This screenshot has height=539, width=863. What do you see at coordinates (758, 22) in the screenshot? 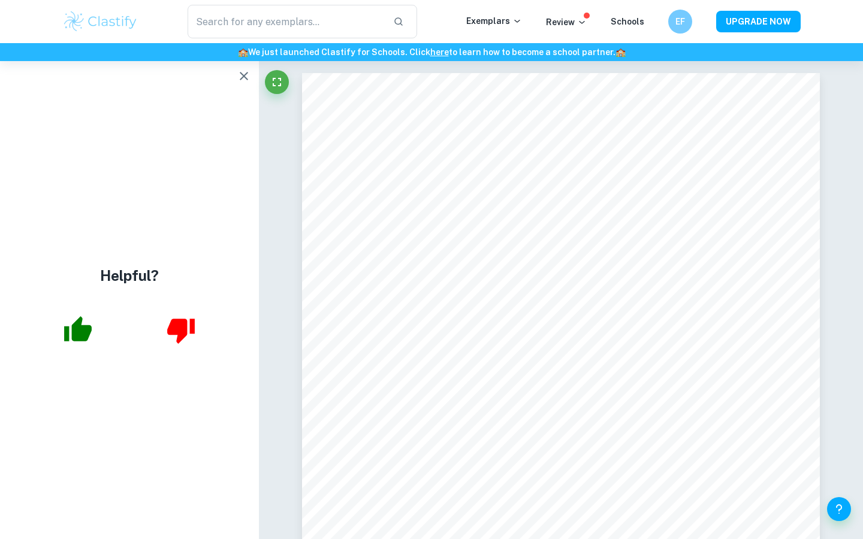
I see `button: UPGRADE NOW` at bounding box center [758, 22].